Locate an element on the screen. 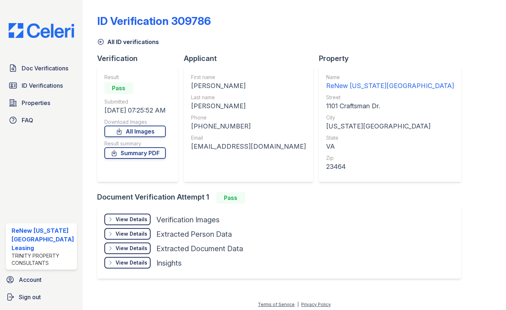  div: Property is located at coordinates (393, 59).